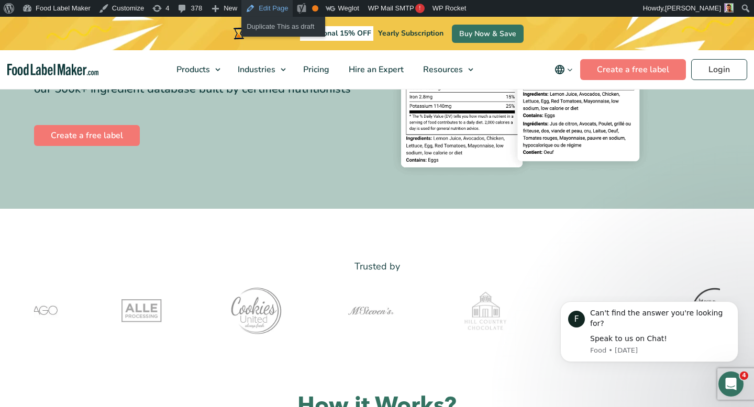 This screenshot has width=754, height=407. Describe the element at coordinates (337, 34) in the screenshot. I see `span: Additional 15% OFF` at that location.